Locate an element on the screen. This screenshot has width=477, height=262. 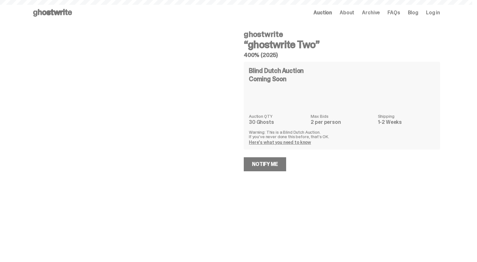
a: FAQs is located at coordinates (393, 13).